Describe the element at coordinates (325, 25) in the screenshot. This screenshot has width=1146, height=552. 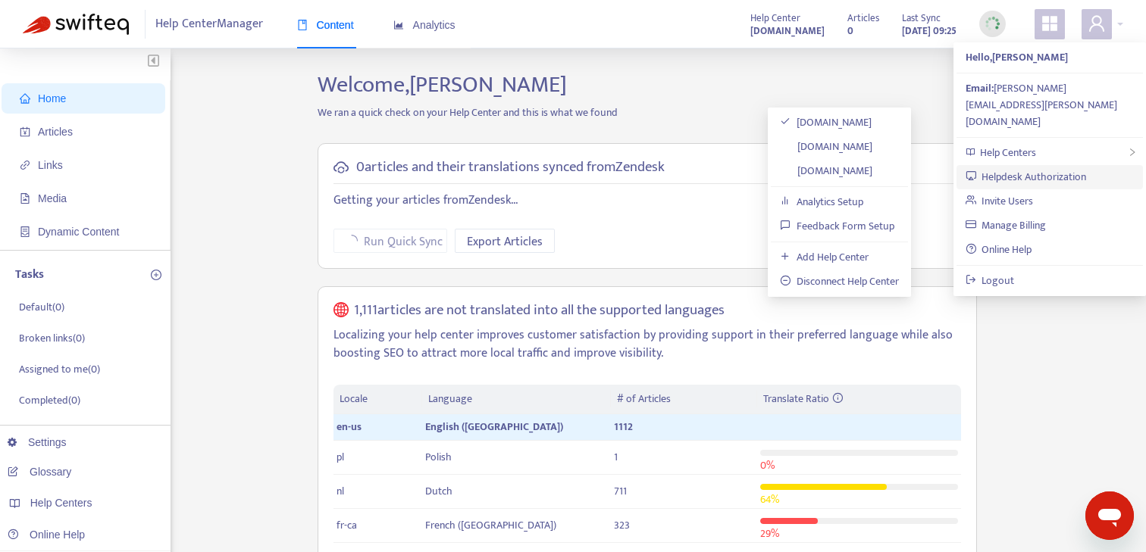
I see `span: Content` at that location.